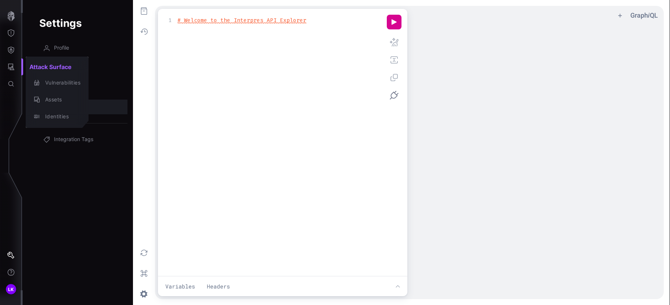 The width and height of the screenshot is (670, 305). Describe the element at coordinates (61, 83) in the screenshot. I see `div: Vulnerabilities` at that location.